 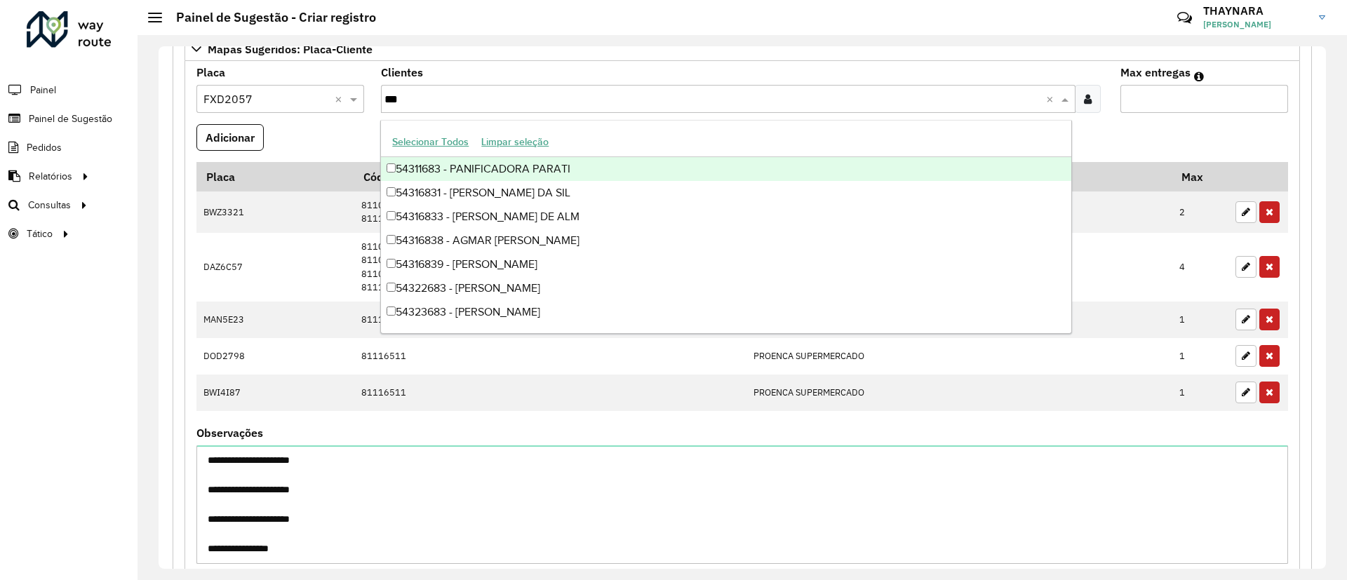 What do you see at coordinates (44, 147) in the screenshot?
I see `span: Pedidos` at bounding box center [44, 147].